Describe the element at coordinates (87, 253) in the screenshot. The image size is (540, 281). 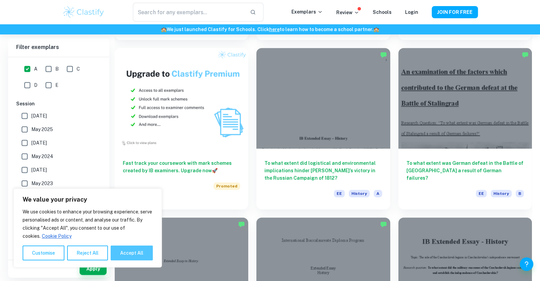
I see `button: Reject All` at that location.